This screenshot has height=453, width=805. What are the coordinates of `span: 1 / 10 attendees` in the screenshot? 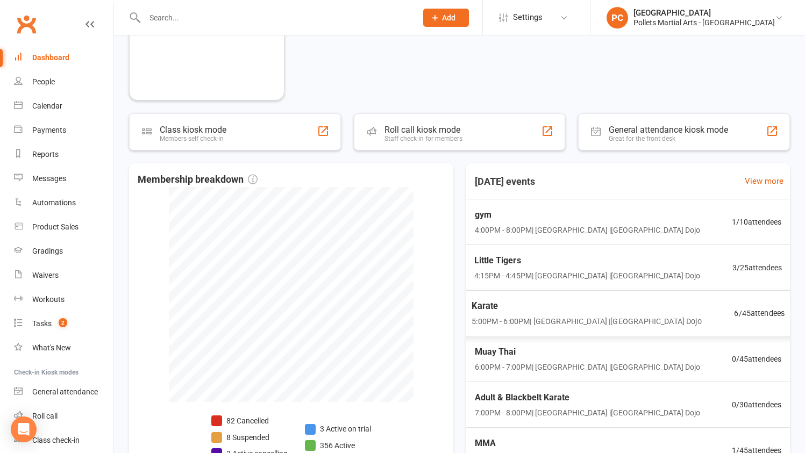 It's located at (757, 222).